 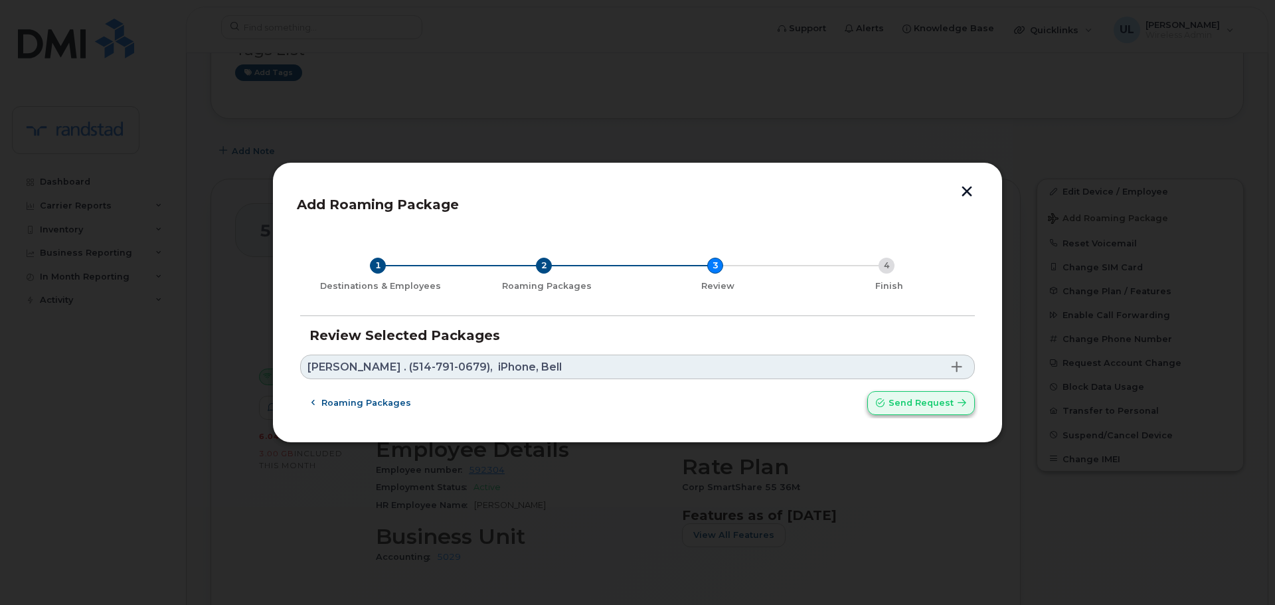 I want to click on button: Roaming packages, so click(x=361, y=403).